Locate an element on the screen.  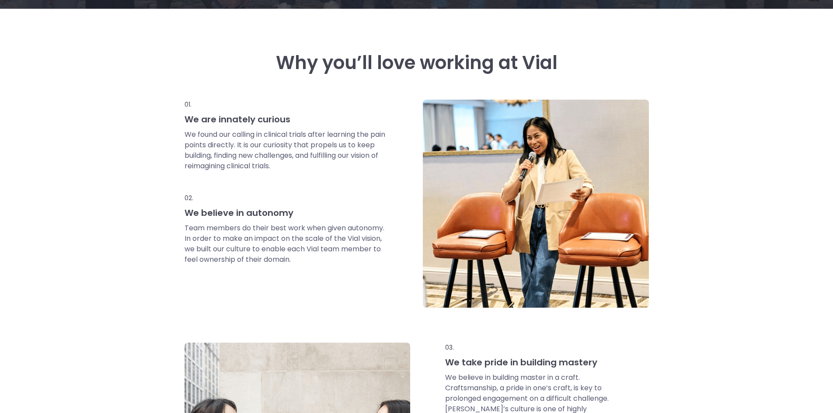
p: We found our calling in clinical trials after learning the pain points directly. It is our curios... is located at coordinates (286, 151).